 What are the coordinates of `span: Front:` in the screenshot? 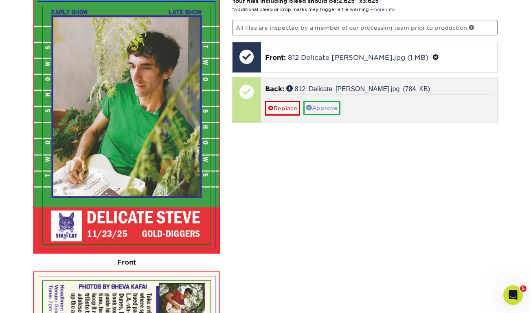 It's located at (275, 57).